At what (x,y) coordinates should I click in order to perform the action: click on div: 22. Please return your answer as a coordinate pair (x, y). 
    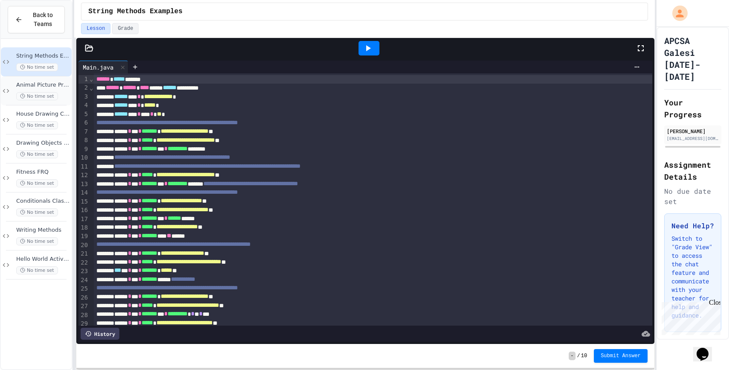
    Looking at the image, I should click on (84, 263).